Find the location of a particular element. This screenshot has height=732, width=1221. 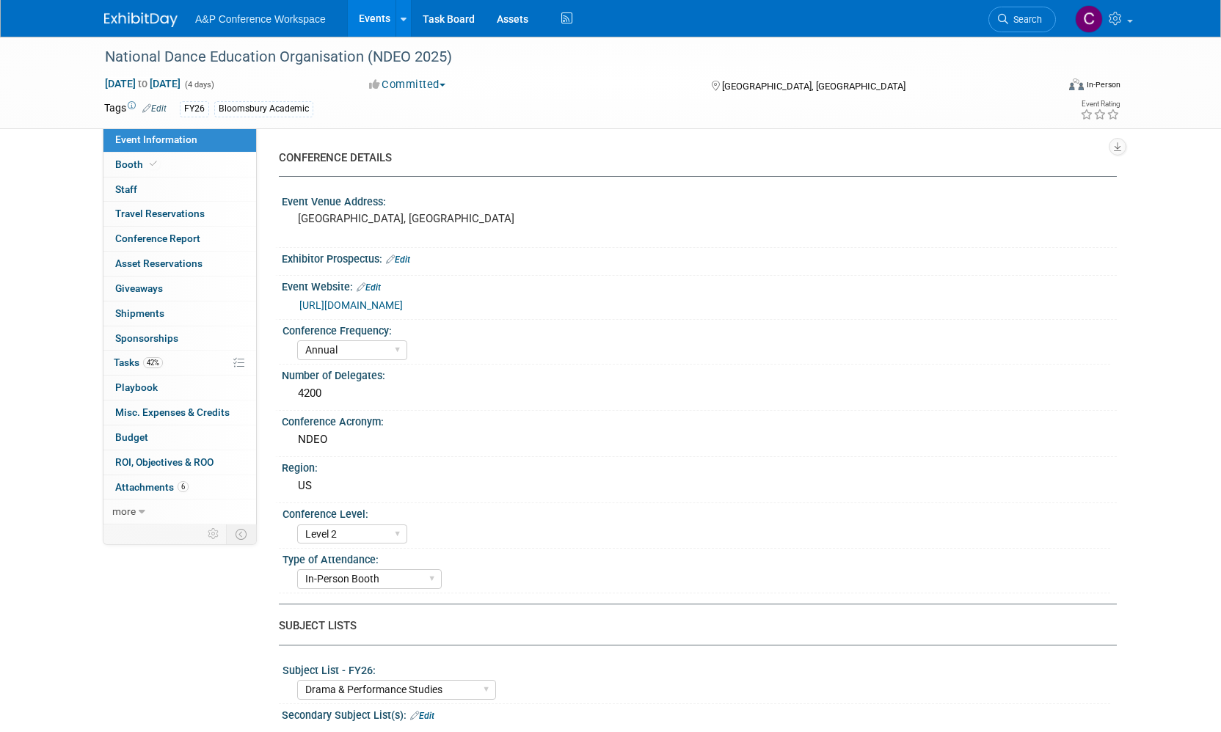

div: Bloomsbury Academic is located at coordinates (263, 109).